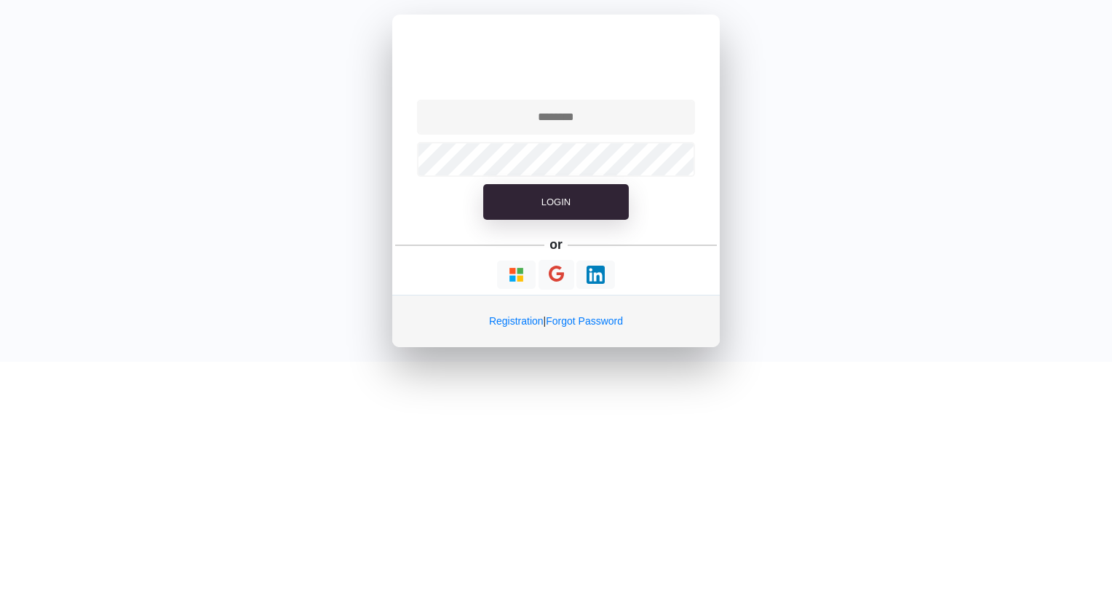 Image resolution: width=1112 pixels, height=607 pixels. Describe the element at coordinates (516, 274) in the screenshot. I see `button: Continue With Microsoft Azure` at that location.